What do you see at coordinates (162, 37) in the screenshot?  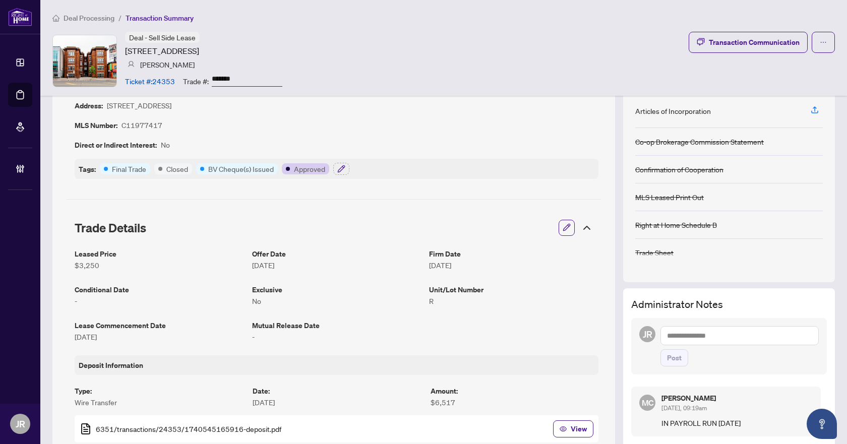 I see `span: Deal - Sell Side Lease` at bounding box center [162, 37].